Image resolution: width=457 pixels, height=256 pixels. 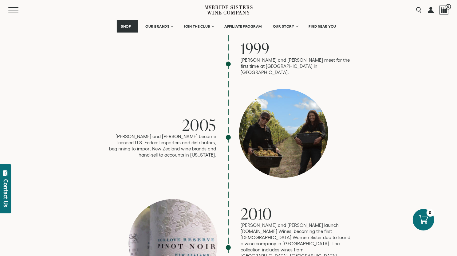 I want to click on a: OUR BRANDS, so click(x=159, y=26).